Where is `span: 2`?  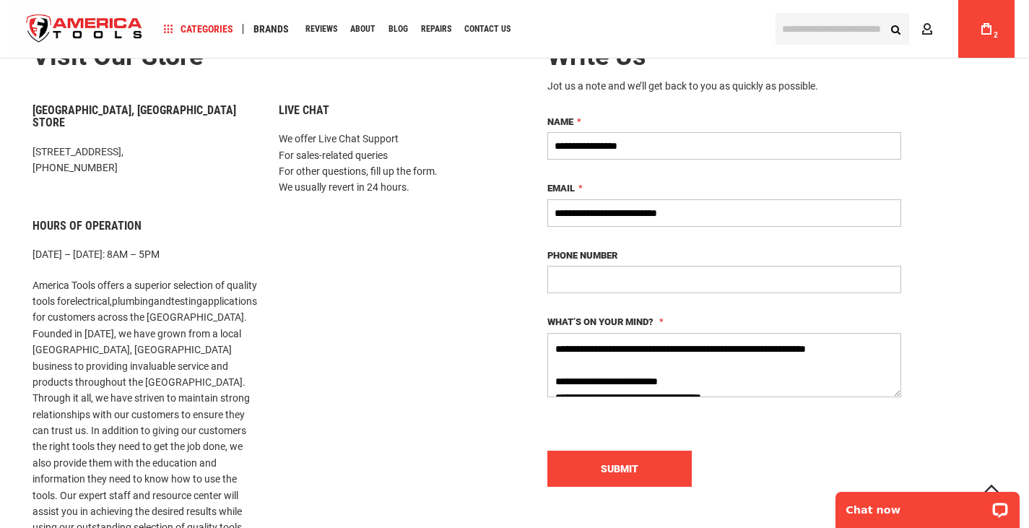
span: 2 is located at coordinates (996, 35).